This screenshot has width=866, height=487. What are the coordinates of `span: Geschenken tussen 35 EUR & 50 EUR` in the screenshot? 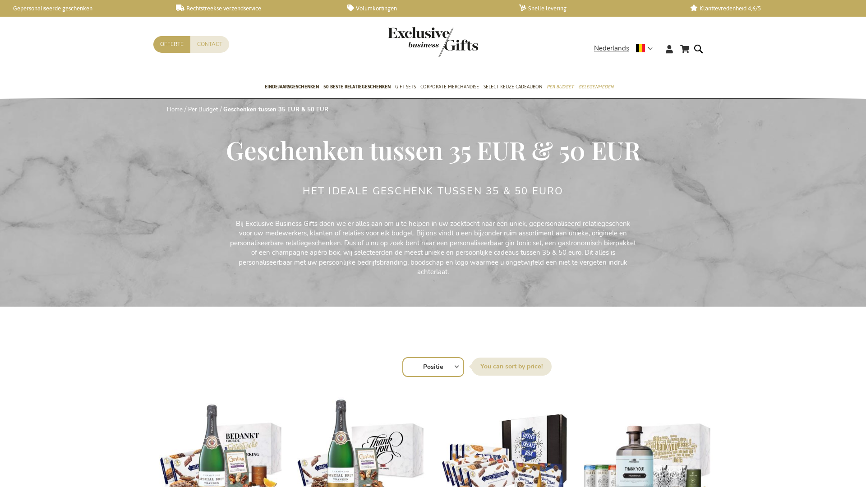 It's located at (433, 150).